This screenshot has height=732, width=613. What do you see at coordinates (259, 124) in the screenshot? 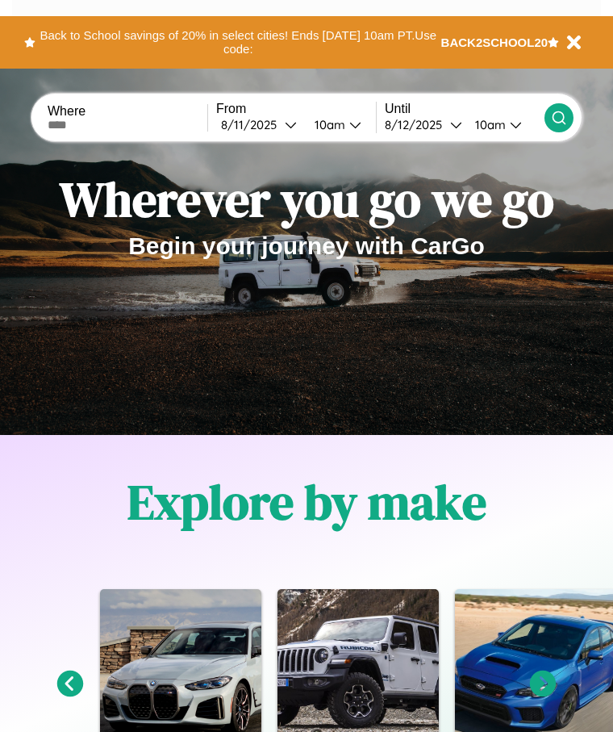
I see `button: 8/11/2025` at bounding box center [259, 124].